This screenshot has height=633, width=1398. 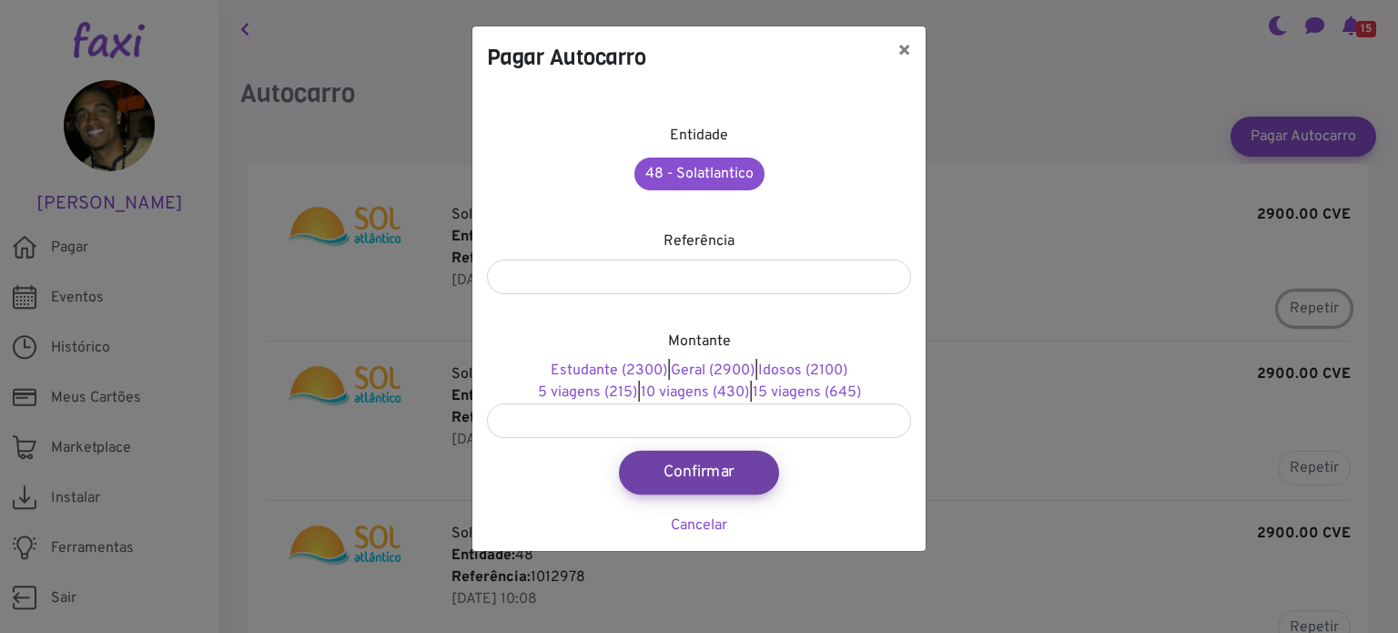 I want to click on button: Confirmar, so click(x=699, y=473).